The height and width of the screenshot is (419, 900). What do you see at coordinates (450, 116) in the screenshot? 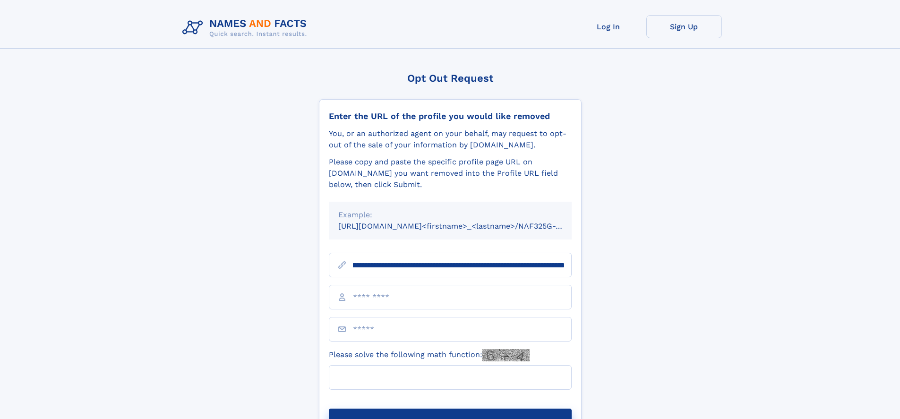
I see `div: Enter the URL of the profile you would like removed` at bounding box center [450, 116].